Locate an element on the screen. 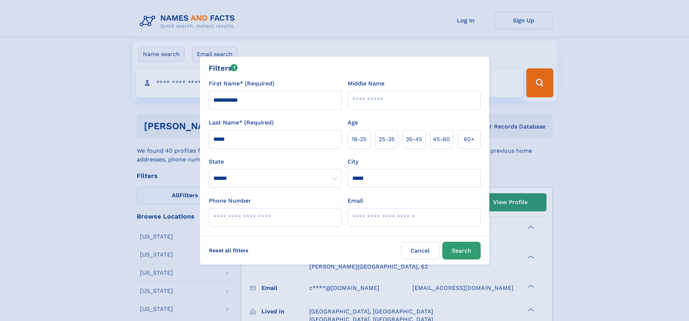  span: 45‑60 is located at coordinates (441, 139).